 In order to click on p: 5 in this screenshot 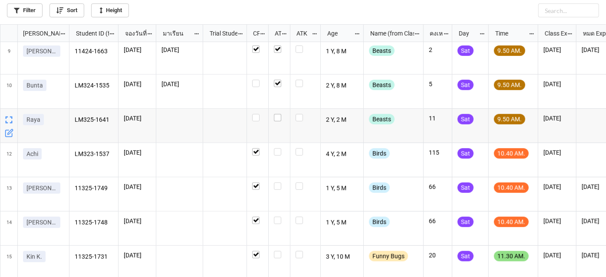, I will do `click(437, 84)`.